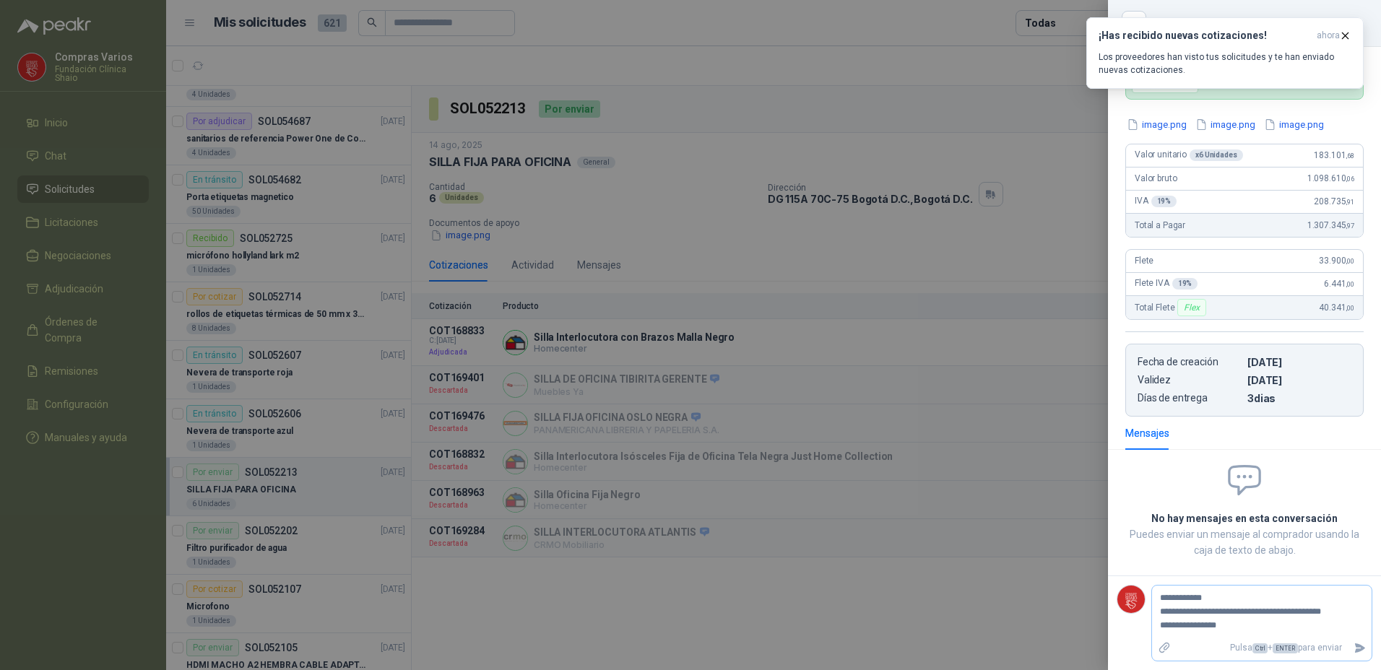 The height and width of the screenshot is (670, 1381). Describe the element at coordinates (1217, 155) in the screenshot. I see `div: x 6 Unidades` at that location.